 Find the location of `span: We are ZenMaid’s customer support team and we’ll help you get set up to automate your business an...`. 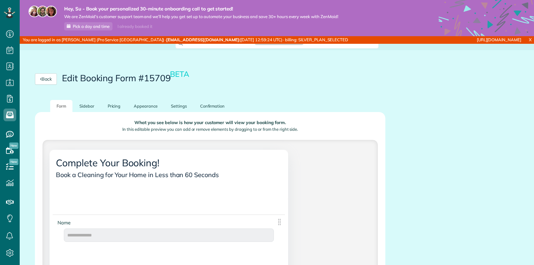

span: We are ZenMaid’s customer support team and we’ll help you get set up to automate your business an... is located at coordinates (201, 17).